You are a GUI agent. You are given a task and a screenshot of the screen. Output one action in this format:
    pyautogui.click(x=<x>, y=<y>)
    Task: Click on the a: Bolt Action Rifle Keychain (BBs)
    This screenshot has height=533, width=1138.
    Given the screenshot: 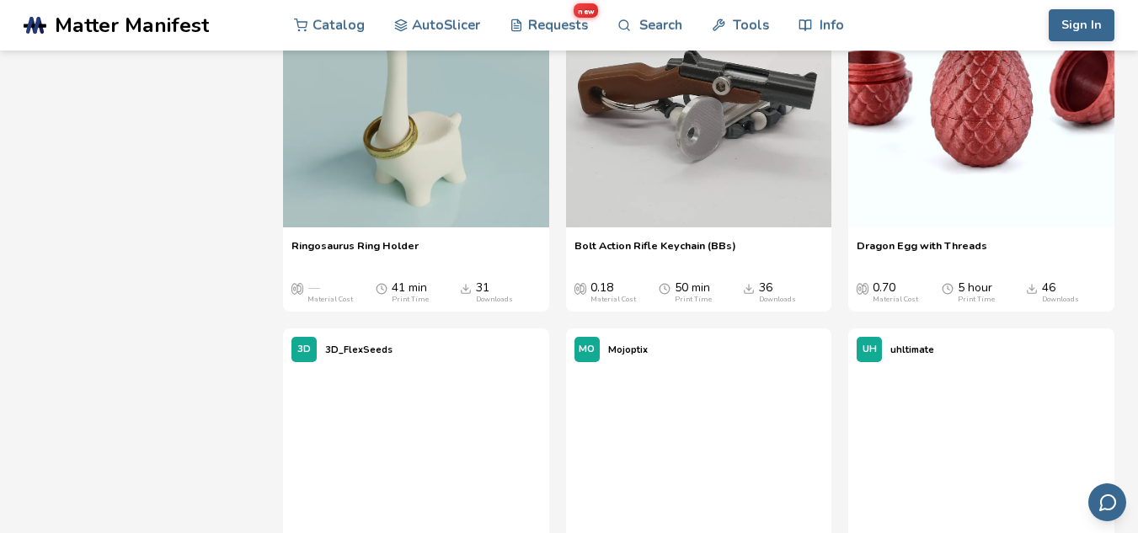 What is the action you would take?
    pyautogui.click(x=655, y=252)
    